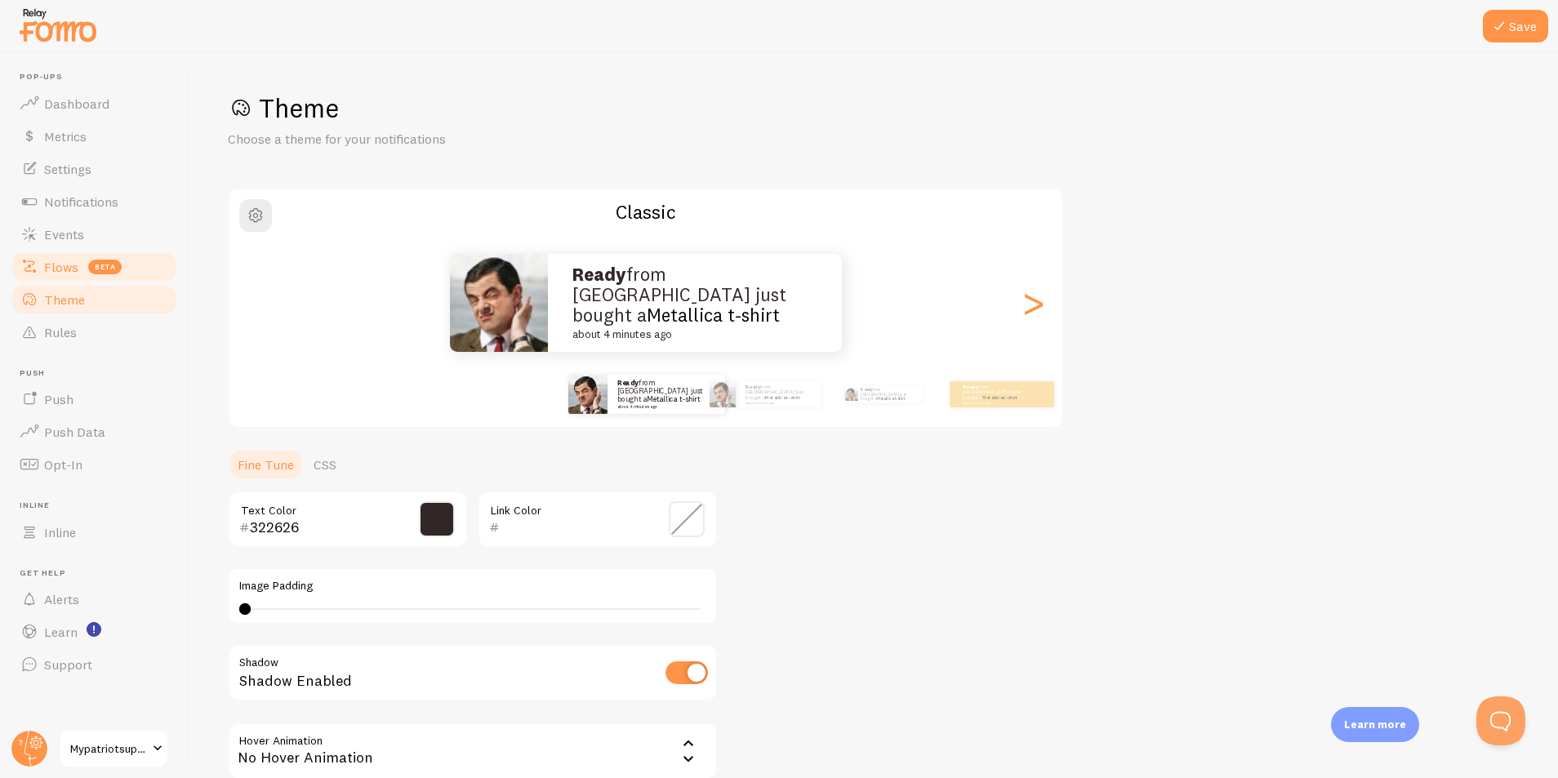  Describe the element at coordinates (1375, 724) in the screenshot. I see `div: Learn more` at that location.